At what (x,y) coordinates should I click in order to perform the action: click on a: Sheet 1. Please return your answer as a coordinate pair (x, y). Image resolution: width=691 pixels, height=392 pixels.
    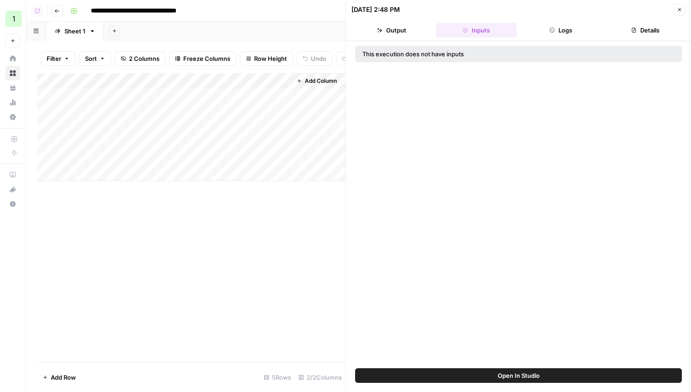
    Looking at the image, I should click on (75, 31).